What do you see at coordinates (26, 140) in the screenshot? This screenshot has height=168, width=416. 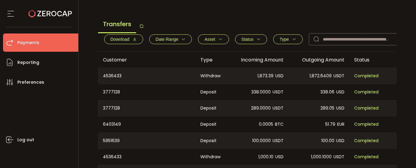 I see `span: Log out` at bounding box center [26, 140].